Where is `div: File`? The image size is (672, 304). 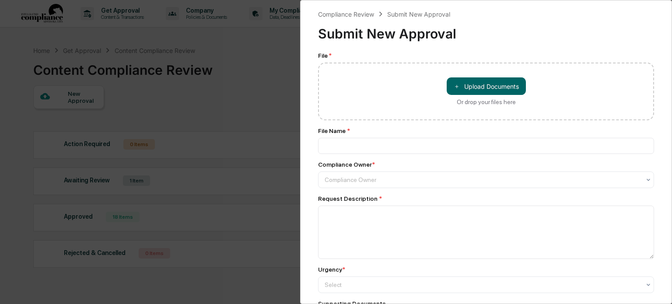 div: File is located at coordinates (486, 56).